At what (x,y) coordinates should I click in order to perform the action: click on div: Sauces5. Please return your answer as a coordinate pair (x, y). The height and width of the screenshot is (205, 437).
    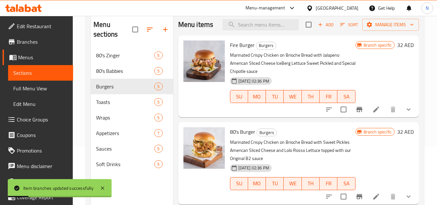
    Looking at the image, I should click on (132, 149).